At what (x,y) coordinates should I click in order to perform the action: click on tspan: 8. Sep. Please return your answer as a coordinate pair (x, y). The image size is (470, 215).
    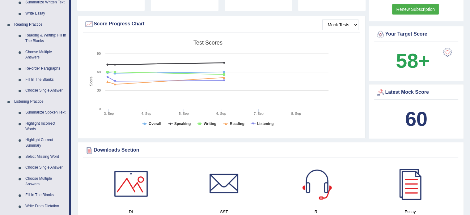
    Looking at the image, I should click on (296, 113).